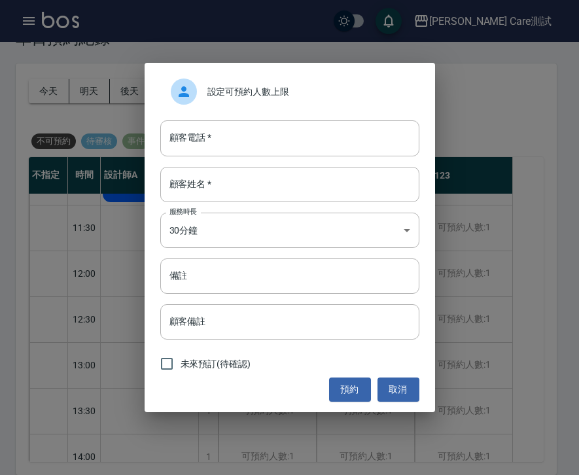 This screenshot has height=475, width=579. What do you see at coordinates (290, 230) in the screenshot?
I see `div: 30分鐘` at bounding box center [290, 230].